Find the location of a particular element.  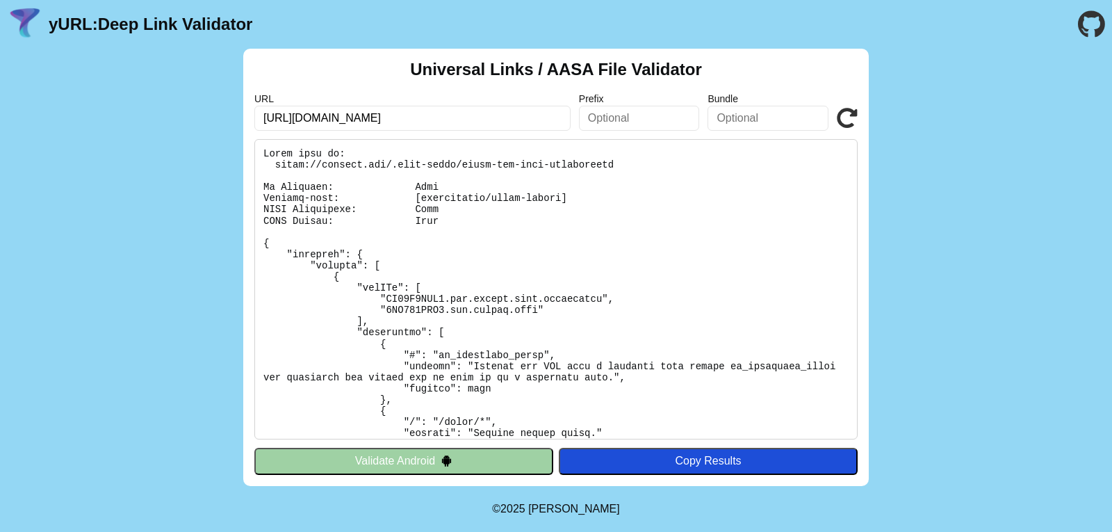

input: Required is located at coordinates (412, 118).